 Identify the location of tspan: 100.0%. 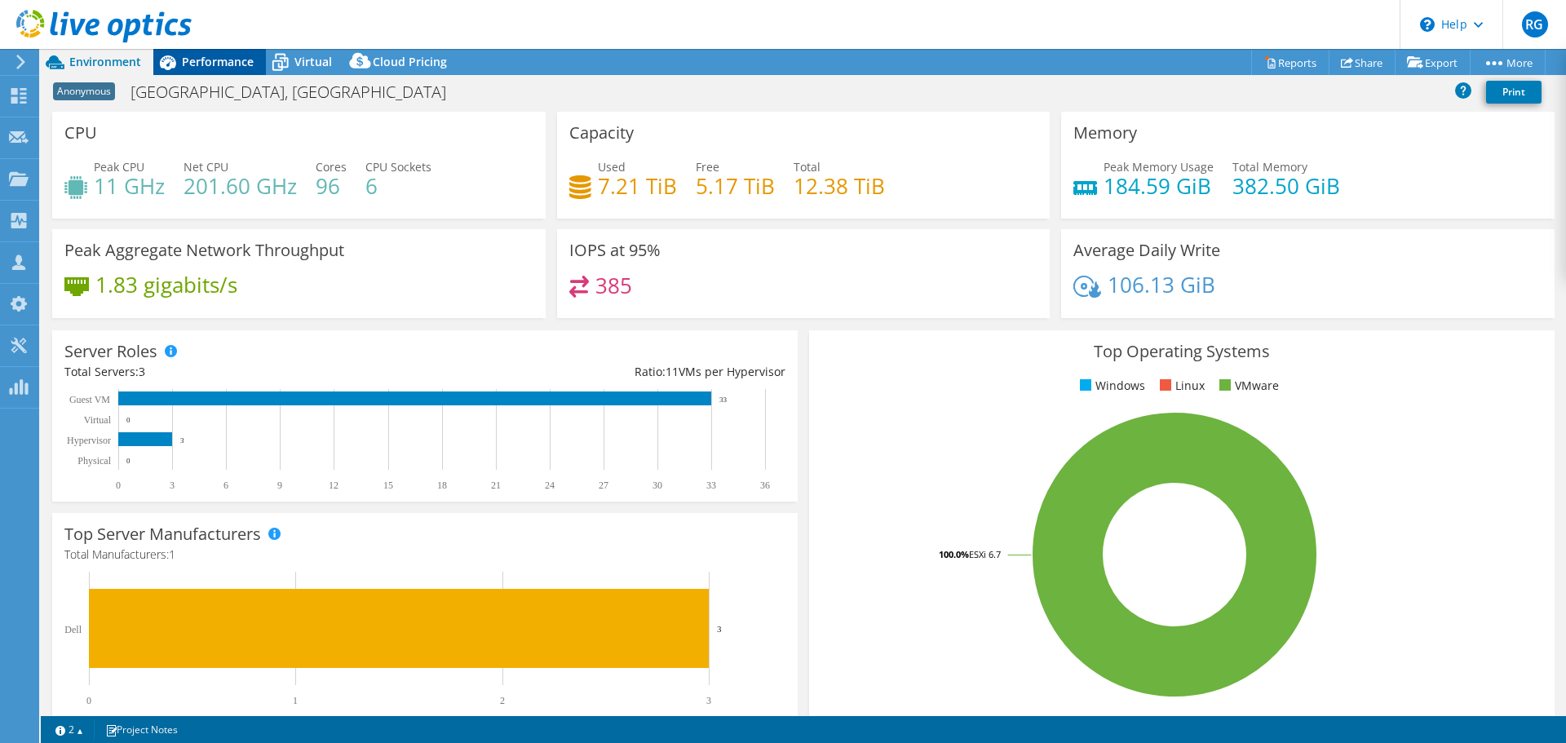
(953, 554).